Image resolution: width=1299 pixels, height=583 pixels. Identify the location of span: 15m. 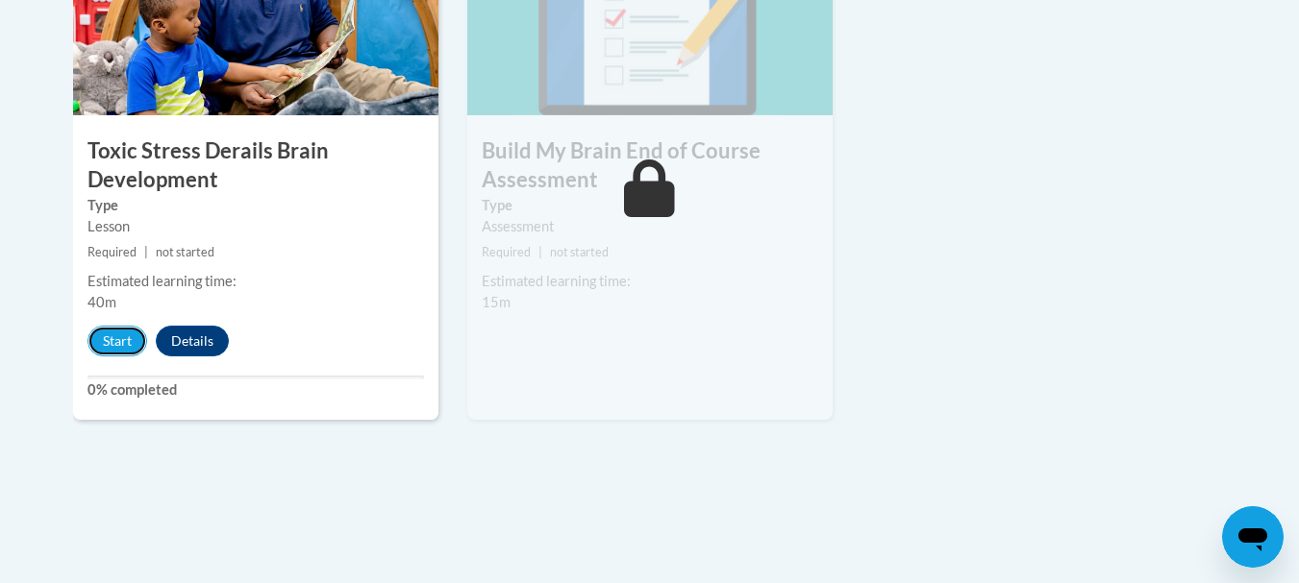
(496, 302).